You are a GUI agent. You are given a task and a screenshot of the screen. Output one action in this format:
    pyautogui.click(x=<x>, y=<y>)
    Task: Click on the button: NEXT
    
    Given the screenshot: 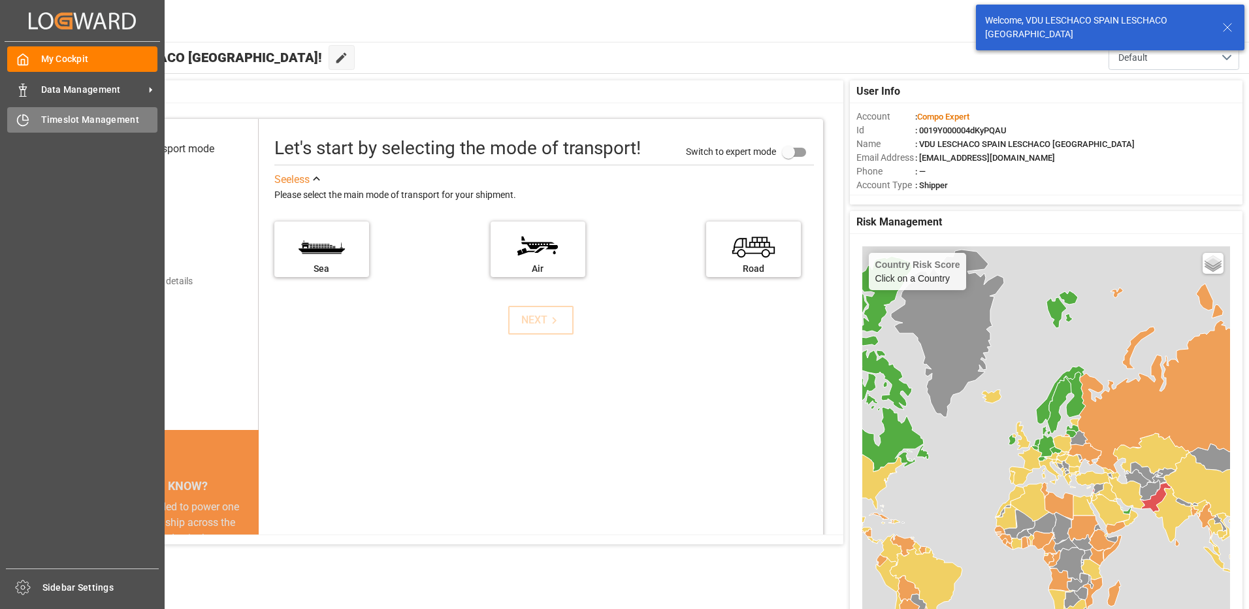 What is the action you would take?
    pyautogui.click(x=541, y=320)
    